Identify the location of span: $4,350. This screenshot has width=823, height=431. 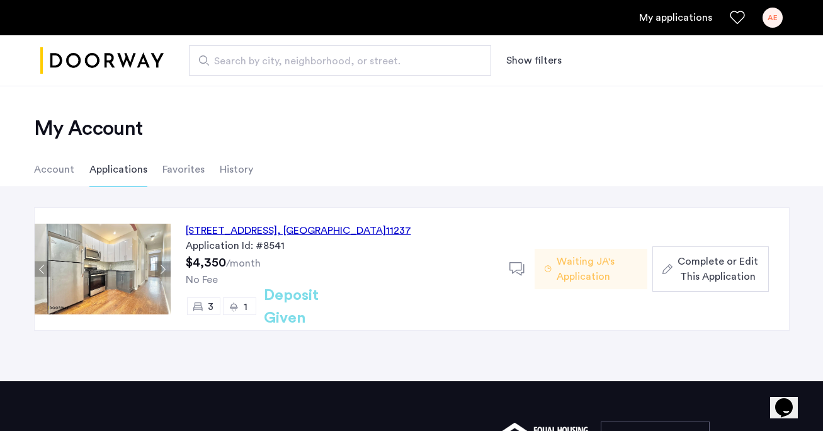
(206, 263).